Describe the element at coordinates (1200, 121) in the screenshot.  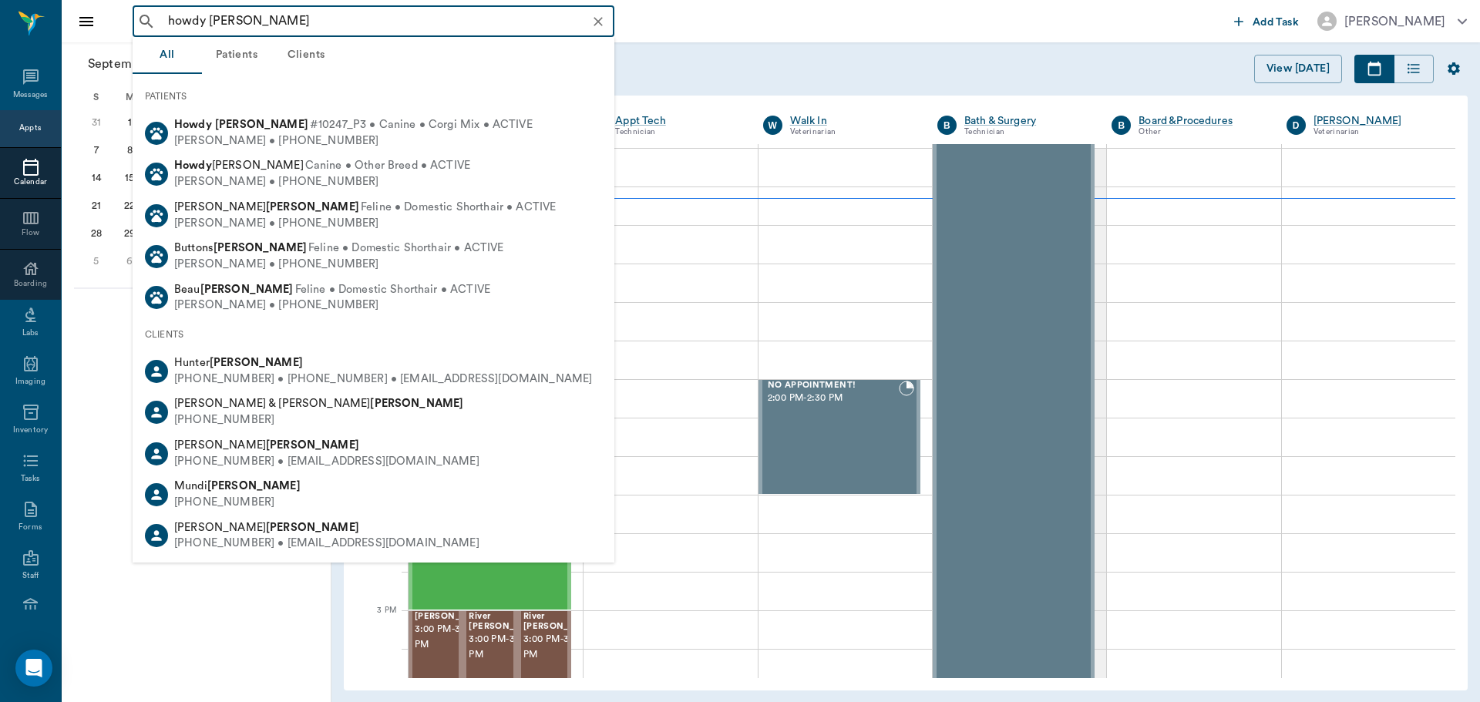
I see `div: Board &Procedures` at that location.